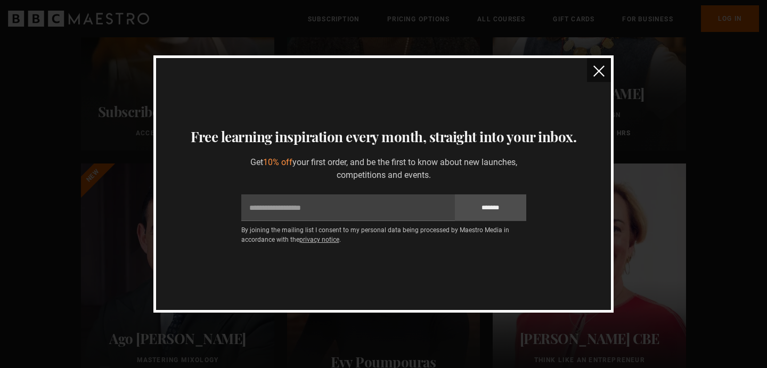 The height and width of the screenshot is (368, 767). Describe the element at coordinates (384, 137) in the screenshot. I see `h3: Free learning inspiration every month, straight into your inbox.` at that location.